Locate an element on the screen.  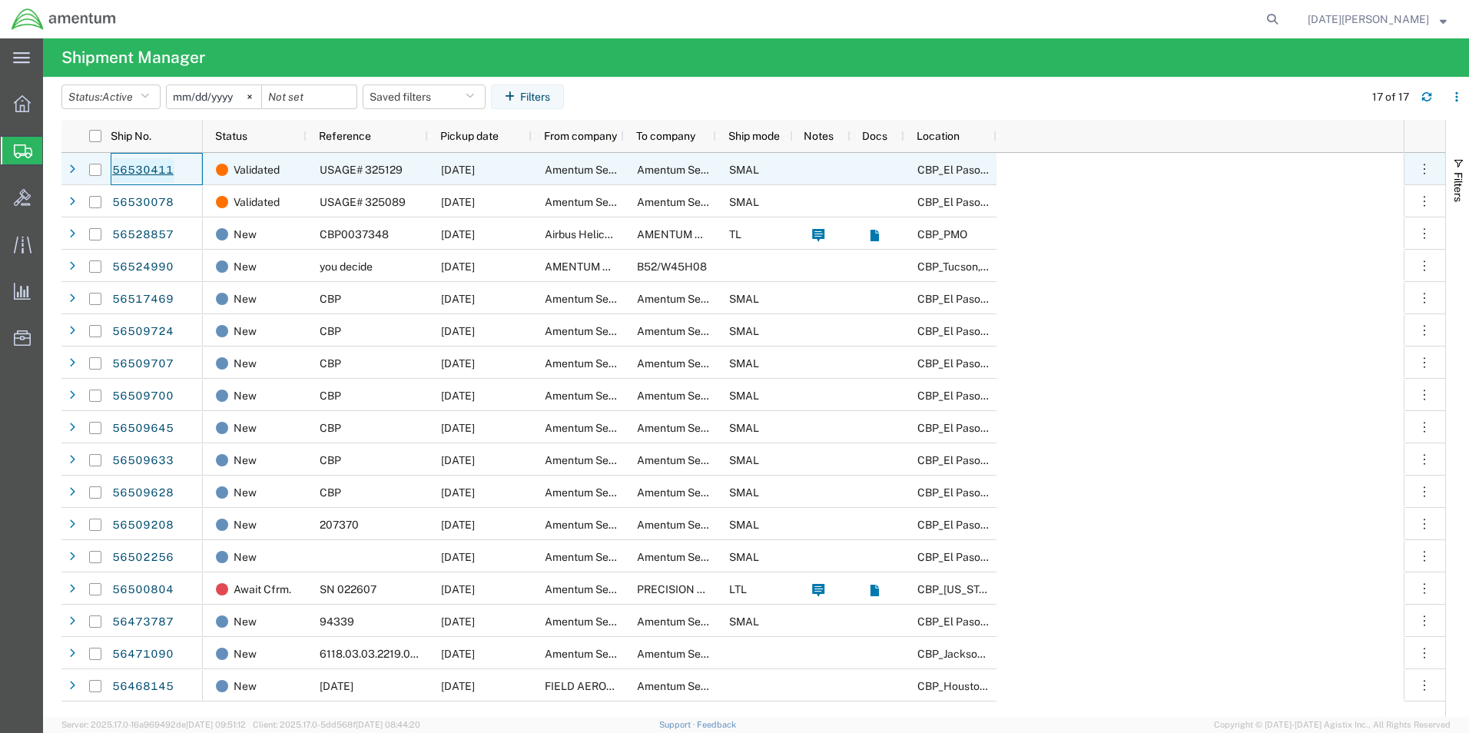
span: 207370 is located at coordinates (339, 525).